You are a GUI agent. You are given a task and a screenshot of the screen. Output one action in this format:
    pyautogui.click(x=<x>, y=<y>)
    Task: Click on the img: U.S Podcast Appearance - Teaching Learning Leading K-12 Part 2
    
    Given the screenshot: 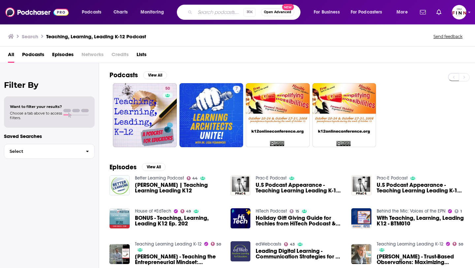 What is the action you would take?
    pyautogui.click(x=361, y=185)
    